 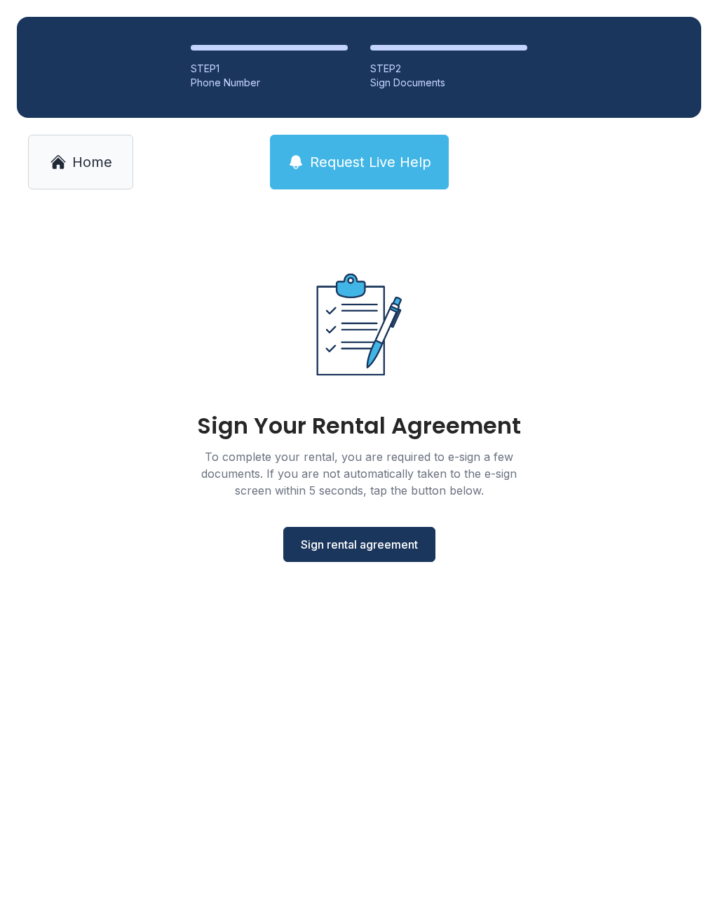 I want to click on div: STEP 2, so click(x=449, y=69).